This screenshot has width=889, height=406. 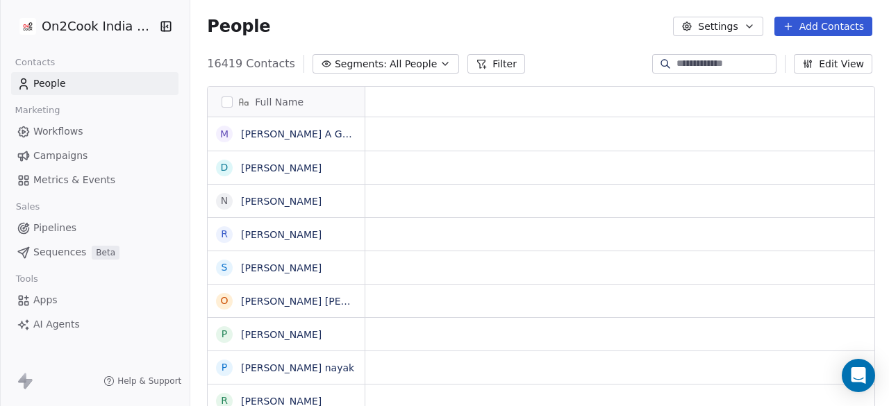 What do you see at coordinates (106, 253) in the screenshot?
I see `span: Beta` at bounding box center [106, 253].